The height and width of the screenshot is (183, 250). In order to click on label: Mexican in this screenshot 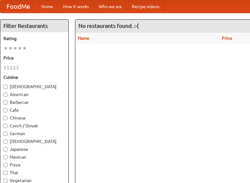, I will do `click(34, 157)`.